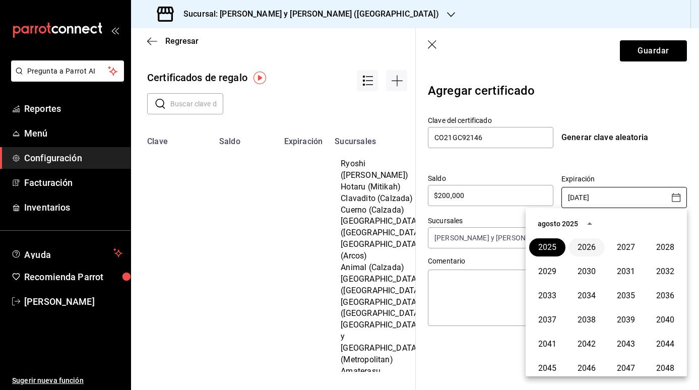  I want to click on button: 2038, so click(587, 320).